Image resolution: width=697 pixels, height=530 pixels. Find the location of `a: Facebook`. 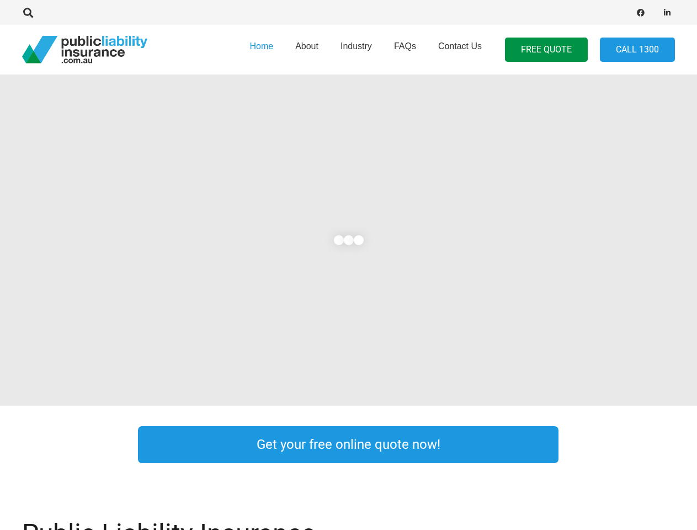

a: Facebook is located at coordinates (641, 13).